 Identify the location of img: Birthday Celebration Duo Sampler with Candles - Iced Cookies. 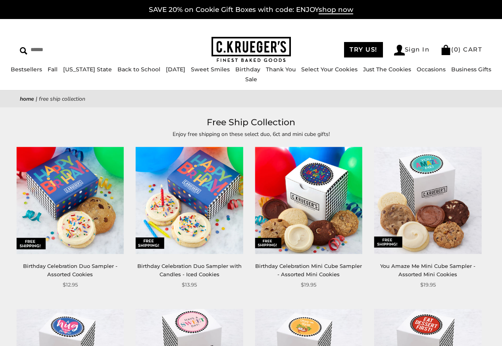
(189, 201).